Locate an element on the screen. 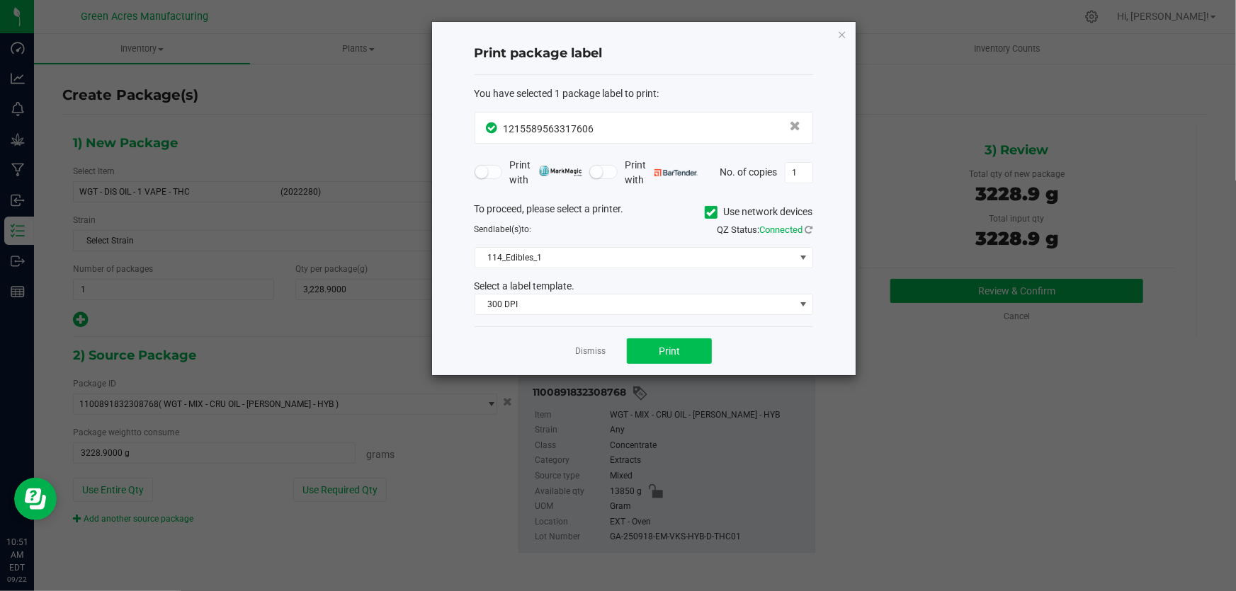 This screenshot has width=1236, height=591. button: Print is located at coordinates (669, 351).